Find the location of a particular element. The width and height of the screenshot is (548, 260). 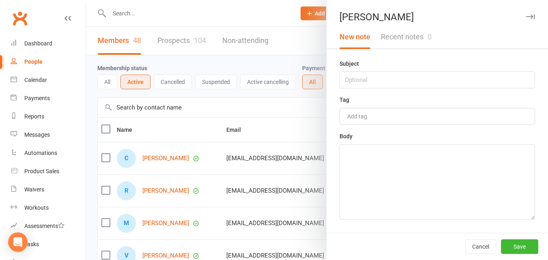

a: Reports is located at coordinates (48, 116).